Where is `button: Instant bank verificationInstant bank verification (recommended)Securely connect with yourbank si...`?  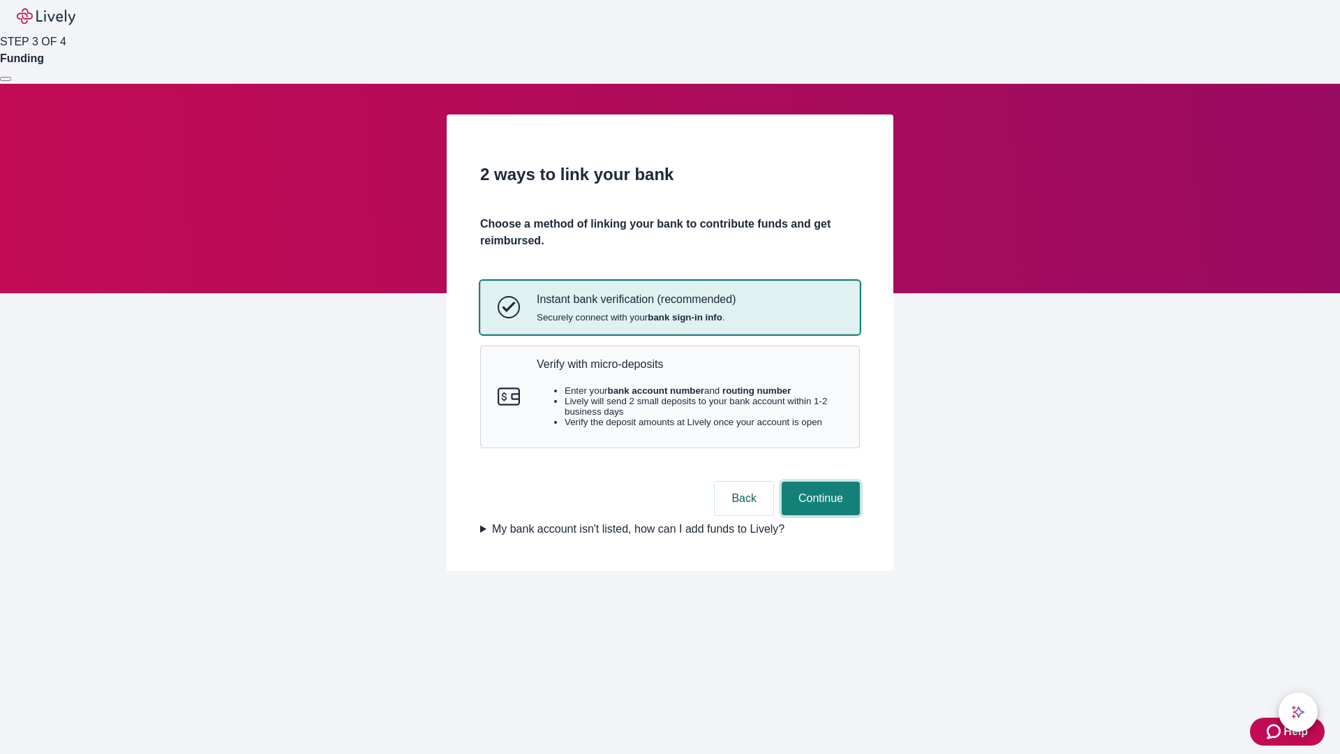
button: Instant bank verificationInstant bank verification (recommended)Securely connect with yourbank si... is located at coordinates (670, 307).